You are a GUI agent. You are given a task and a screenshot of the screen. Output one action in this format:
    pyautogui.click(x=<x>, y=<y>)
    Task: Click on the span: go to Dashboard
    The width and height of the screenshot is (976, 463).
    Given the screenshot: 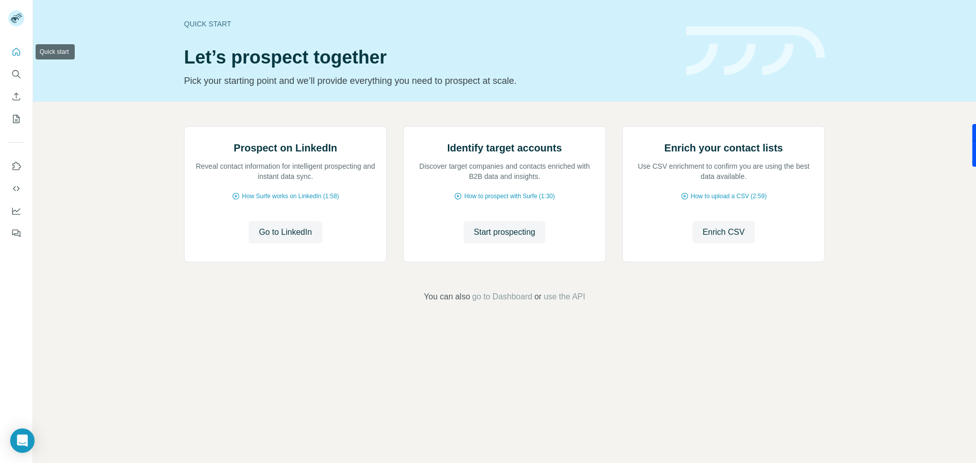 What is the action you would take?
    pyautogui.click(x=502, y=297)
    